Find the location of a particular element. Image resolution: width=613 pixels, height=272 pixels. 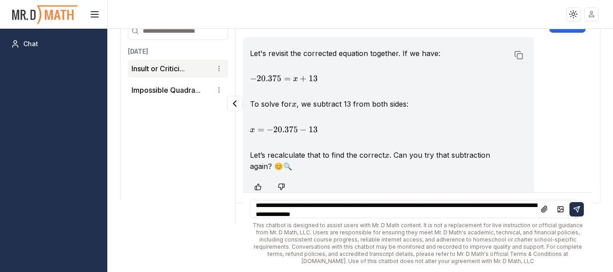

button: Collapse panel is located at coordinates (235, 104).